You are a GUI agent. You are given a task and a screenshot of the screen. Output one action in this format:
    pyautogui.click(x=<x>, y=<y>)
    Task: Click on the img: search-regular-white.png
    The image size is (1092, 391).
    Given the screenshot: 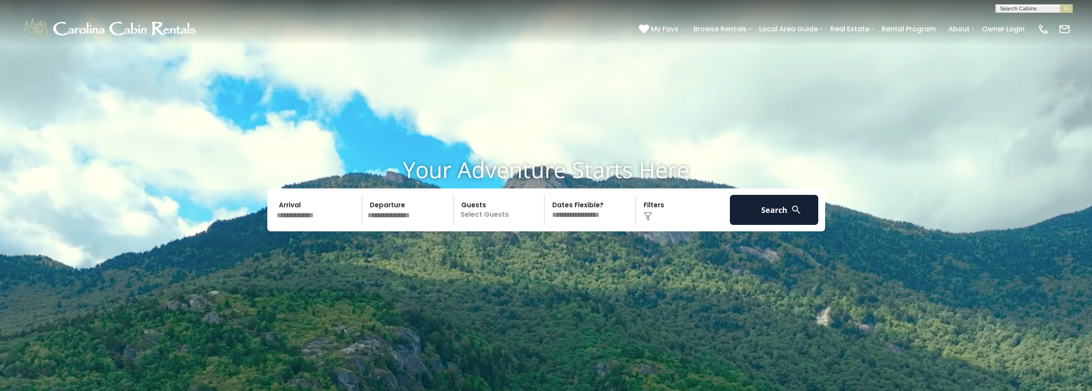 What is the action you would take?
    pyautogui.click(x=796, y=209)
    